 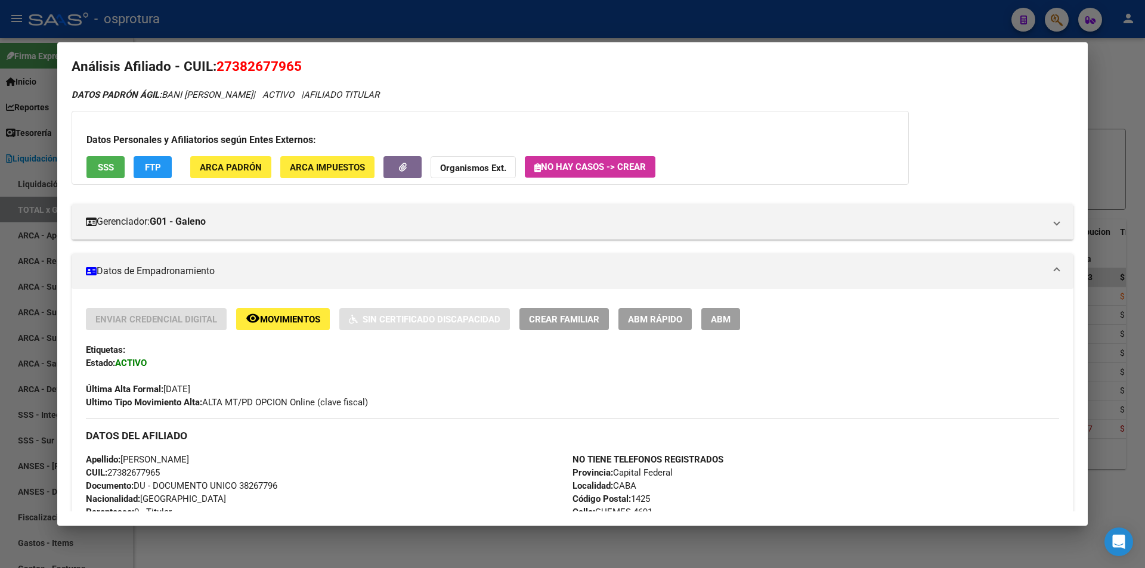 What do you see at coordinates (623, 473) in the screenshot?
I see `span: Capital Federal` at bounding box center [623, 473].